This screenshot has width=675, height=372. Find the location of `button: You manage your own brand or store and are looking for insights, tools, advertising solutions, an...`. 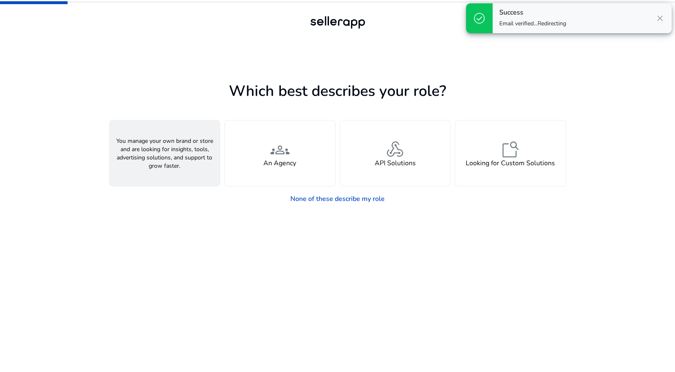

button: You manage your own brand or store and are looking for insights, tools, advertising solutions, an... is located at coordinates (165, 153).